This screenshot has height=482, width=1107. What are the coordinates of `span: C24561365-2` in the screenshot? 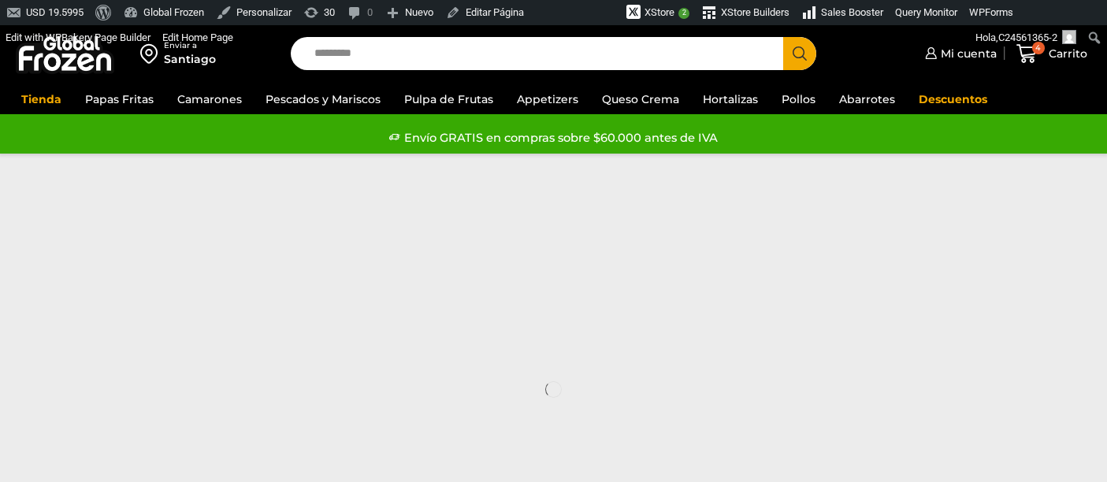 It's located at (1028, 37).